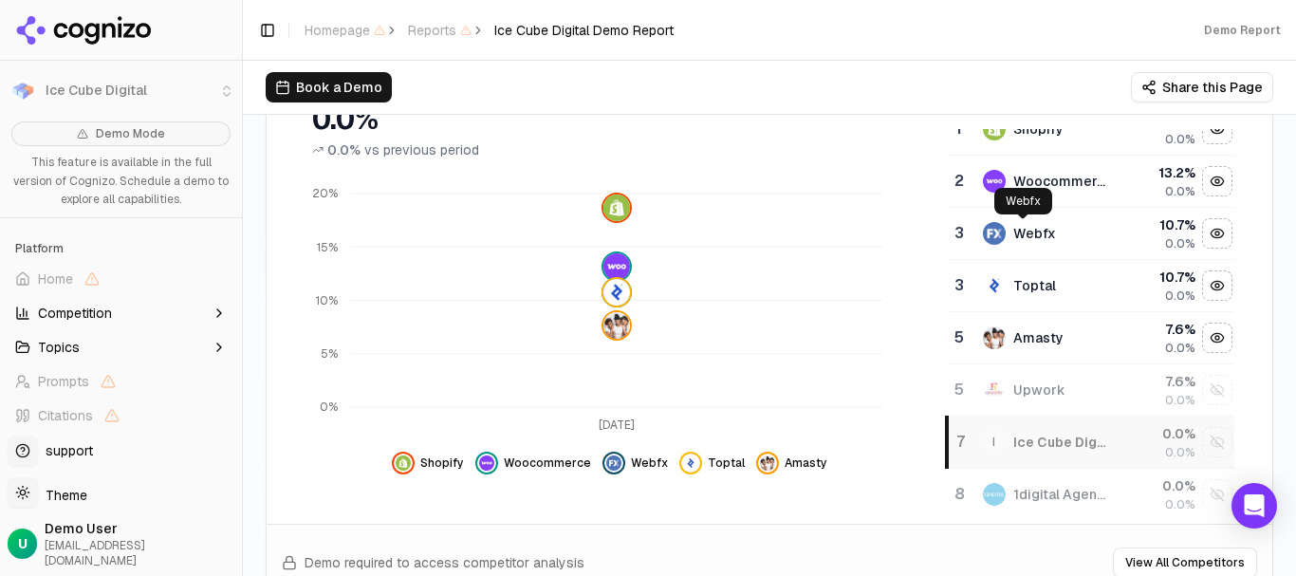 The image size is (1296, 576). I want to click on span: Webfx, so click(649, 463).